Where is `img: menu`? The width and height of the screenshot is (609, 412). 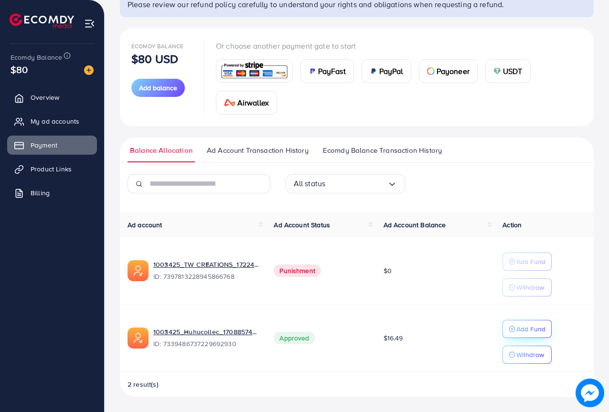
img: menu is located at coordinates (89, 23).